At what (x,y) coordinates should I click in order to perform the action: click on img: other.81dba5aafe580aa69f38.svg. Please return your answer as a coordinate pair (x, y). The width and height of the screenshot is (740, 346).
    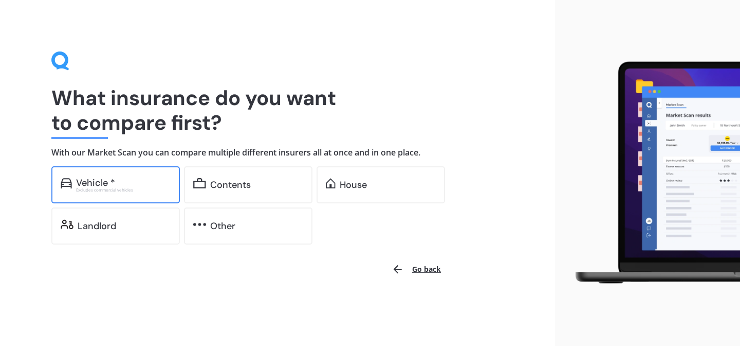
    Looking at the image, I should click on (200, 224).